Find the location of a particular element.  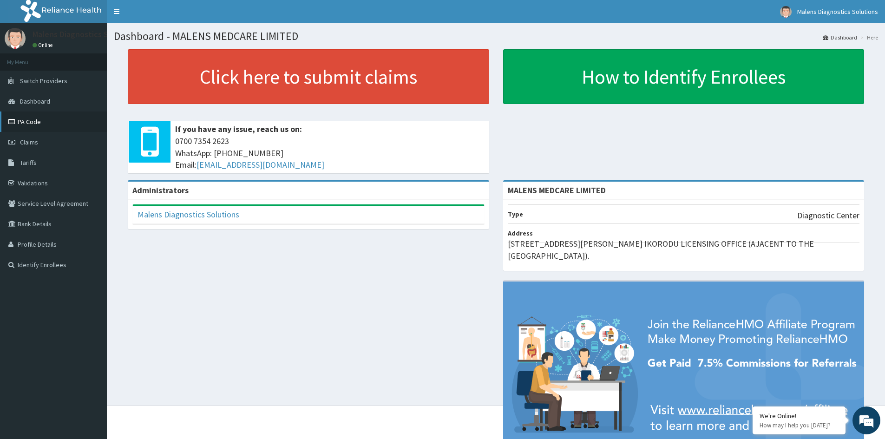

div: Chat with us now is located at coordinates (102, 58).